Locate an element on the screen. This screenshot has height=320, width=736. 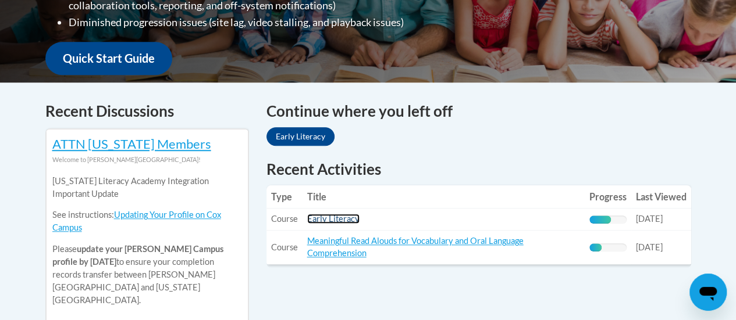
li: Diminished progression issues (site lag, video stalling, and playback issues) is located at coordinates (267, 22).